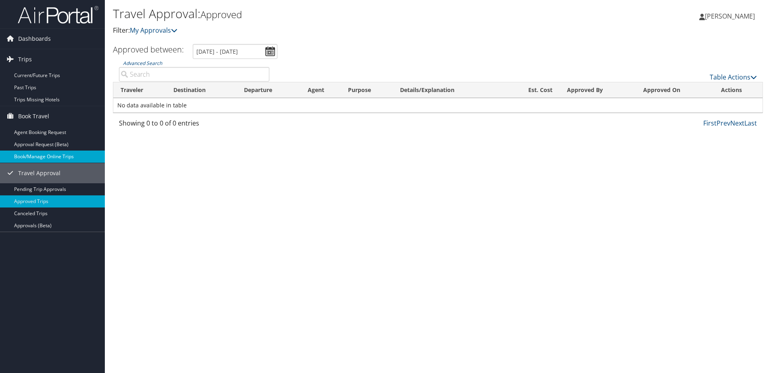  I want to click on a: First, so click(710, 123).